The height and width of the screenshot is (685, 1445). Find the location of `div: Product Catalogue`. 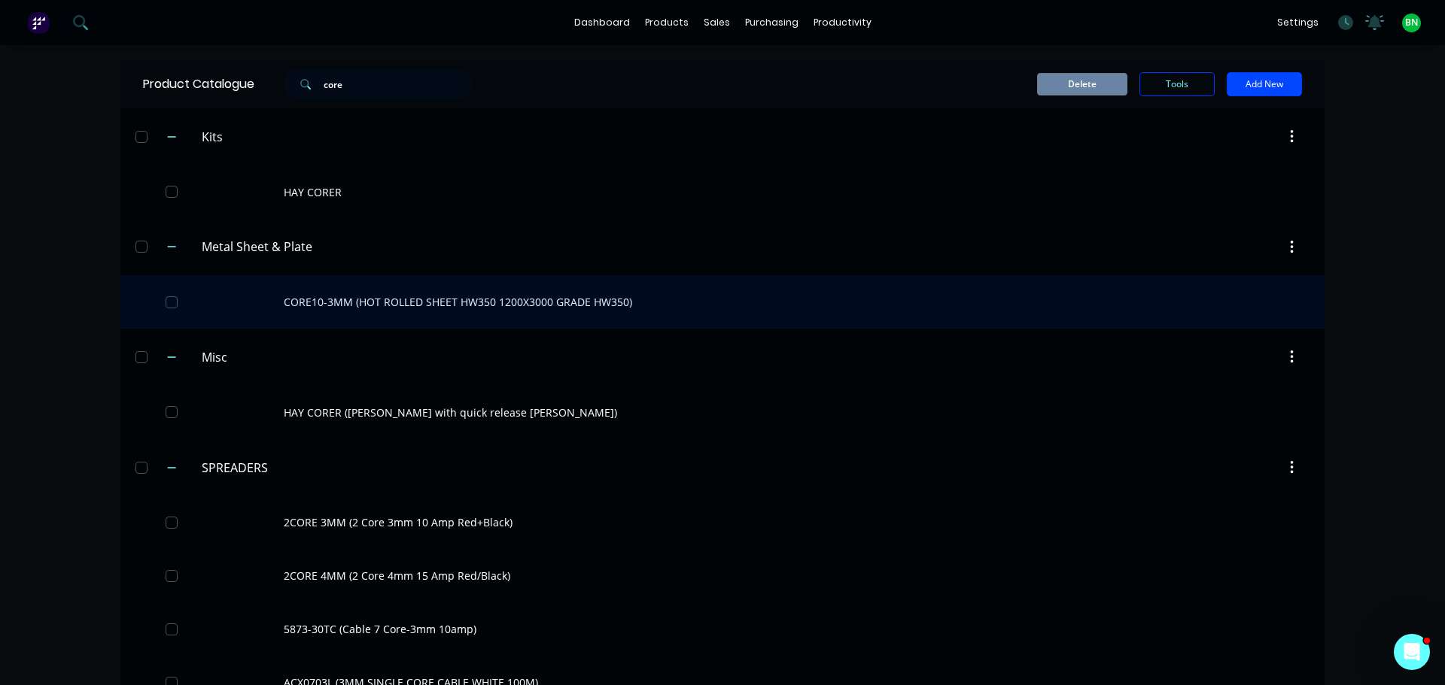

div: Product Catalogue is located at coordinates (187, 84).